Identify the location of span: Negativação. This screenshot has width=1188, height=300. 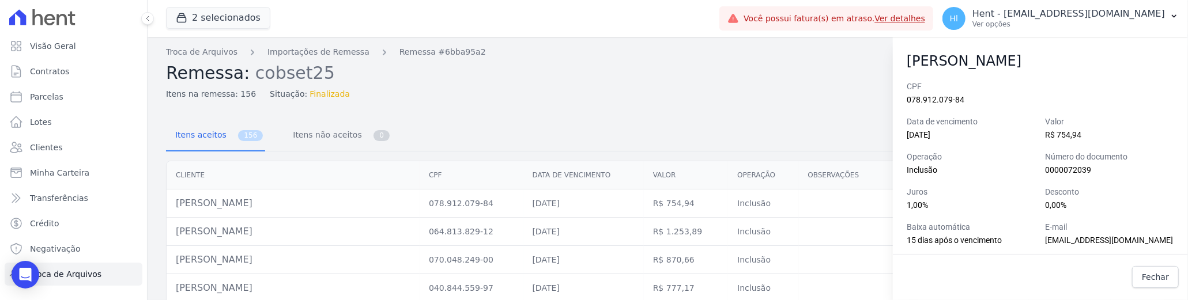
(55, 249).